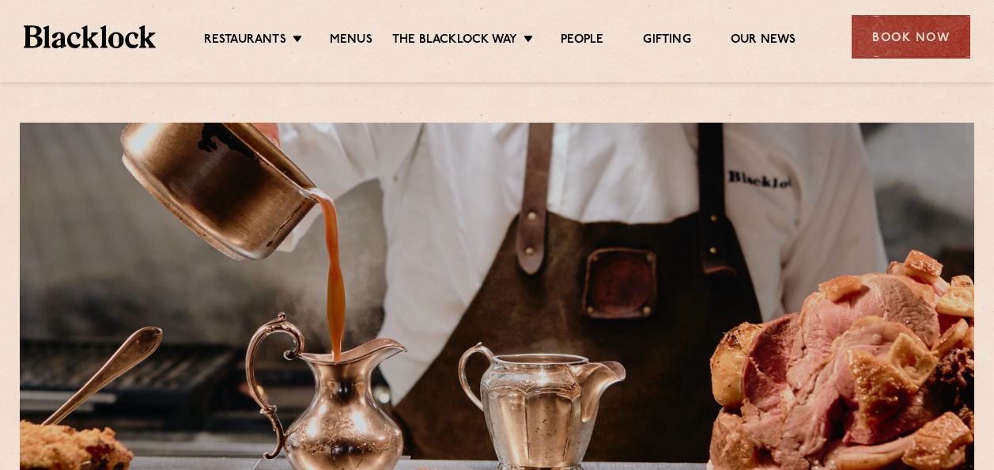 Image resolution: width=994 pixels, height=470 pixels. What do you see at coordinates (763, 41) in the screenshot?
I see `a: Our News` at bounding box center [763, 41].